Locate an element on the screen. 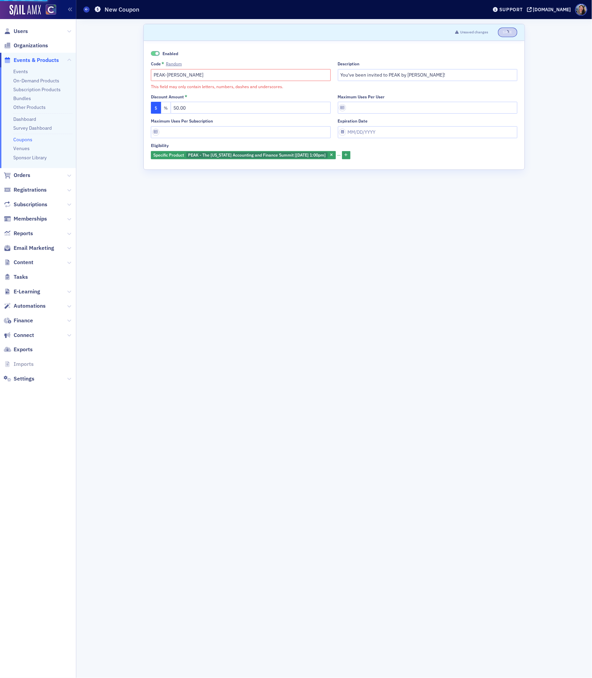 The width and height of the screenshot is (592, 678). button: Code* is located at coordinates (174, 64).